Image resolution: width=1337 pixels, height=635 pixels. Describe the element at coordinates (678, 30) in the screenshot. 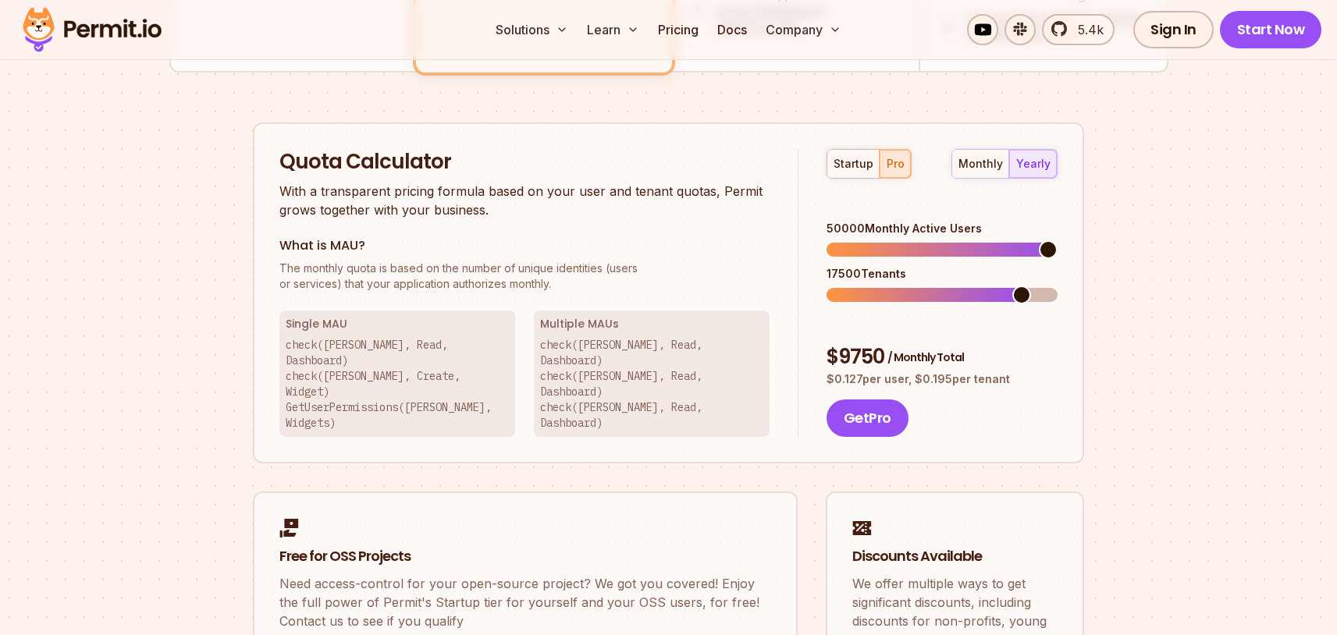

I see `a: Pricing` at that location.